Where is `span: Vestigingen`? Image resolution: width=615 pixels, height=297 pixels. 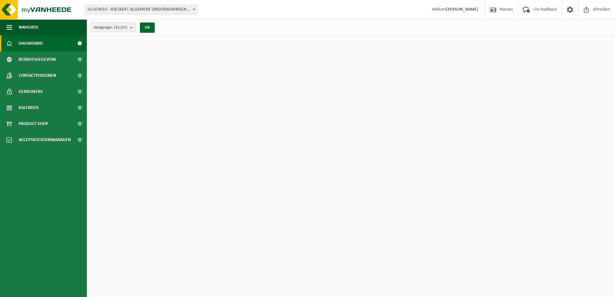 span: Vestigingen is located at coordinates (110, 28).